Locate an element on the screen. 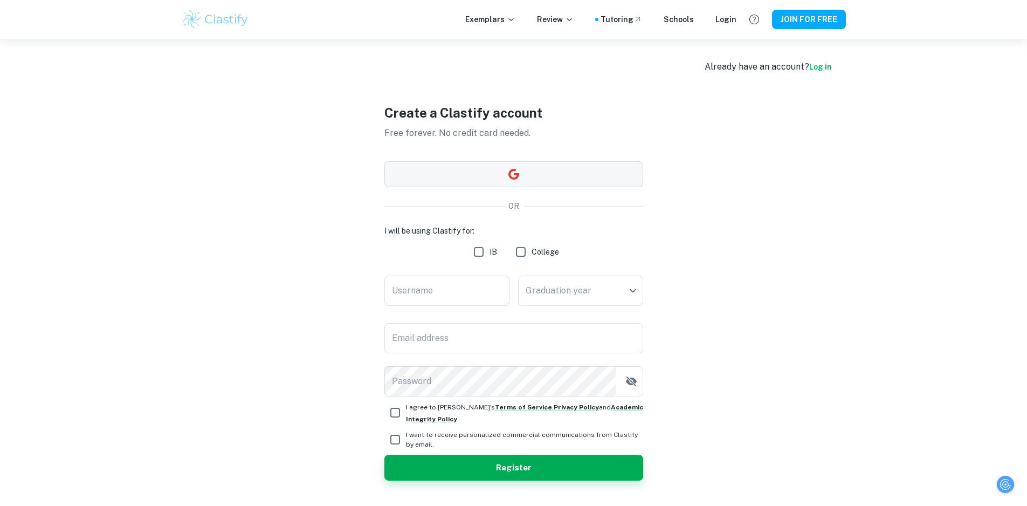 The height and width of the screenshot is (506, 1027). button: Register is located at coordinates (514, 467).